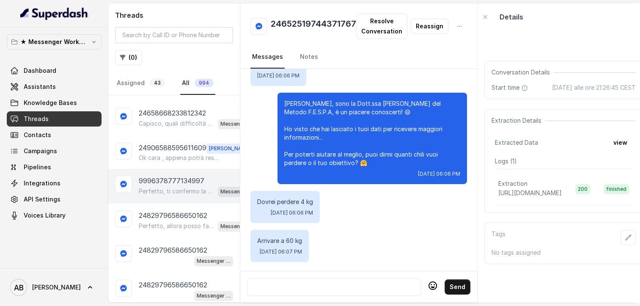  I want to click on button: ★ Messenger Workspace, so click(54, 42).